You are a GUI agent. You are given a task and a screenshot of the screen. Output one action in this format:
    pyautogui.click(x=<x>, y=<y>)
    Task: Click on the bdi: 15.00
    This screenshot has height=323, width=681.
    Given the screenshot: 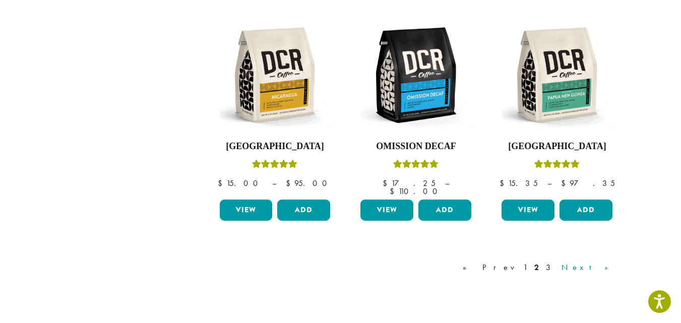 What is the action you would take?
    pyautogui.click(x=240, y=183)
    